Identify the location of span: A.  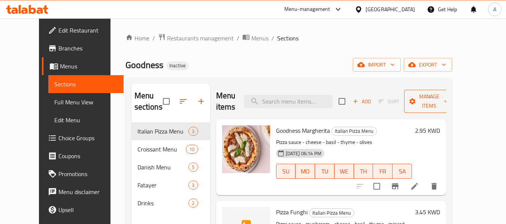
(495, 9).